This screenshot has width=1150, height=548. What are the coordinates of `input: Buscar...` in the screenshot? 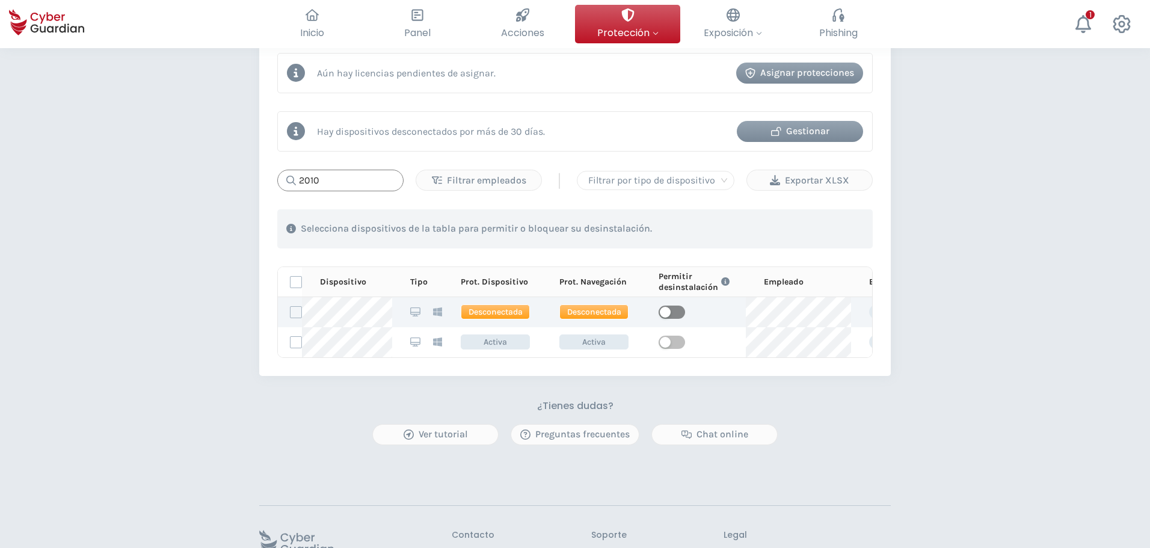 It's located at (340, 180).